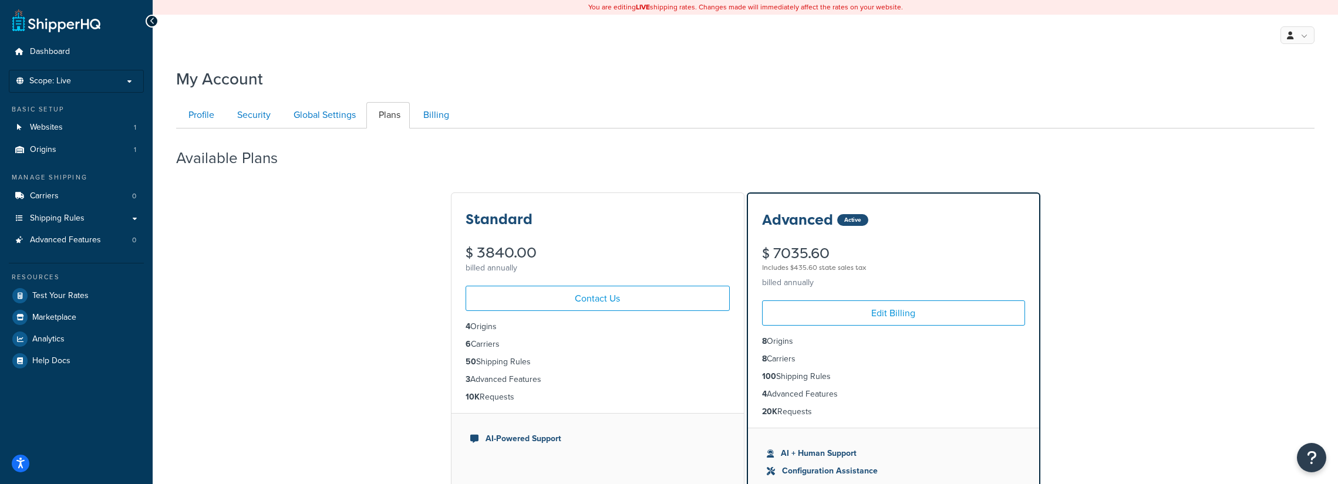  Describe the element at coordinates (76, 361) in the screenshot. I see `li: Help Docs` at that location.